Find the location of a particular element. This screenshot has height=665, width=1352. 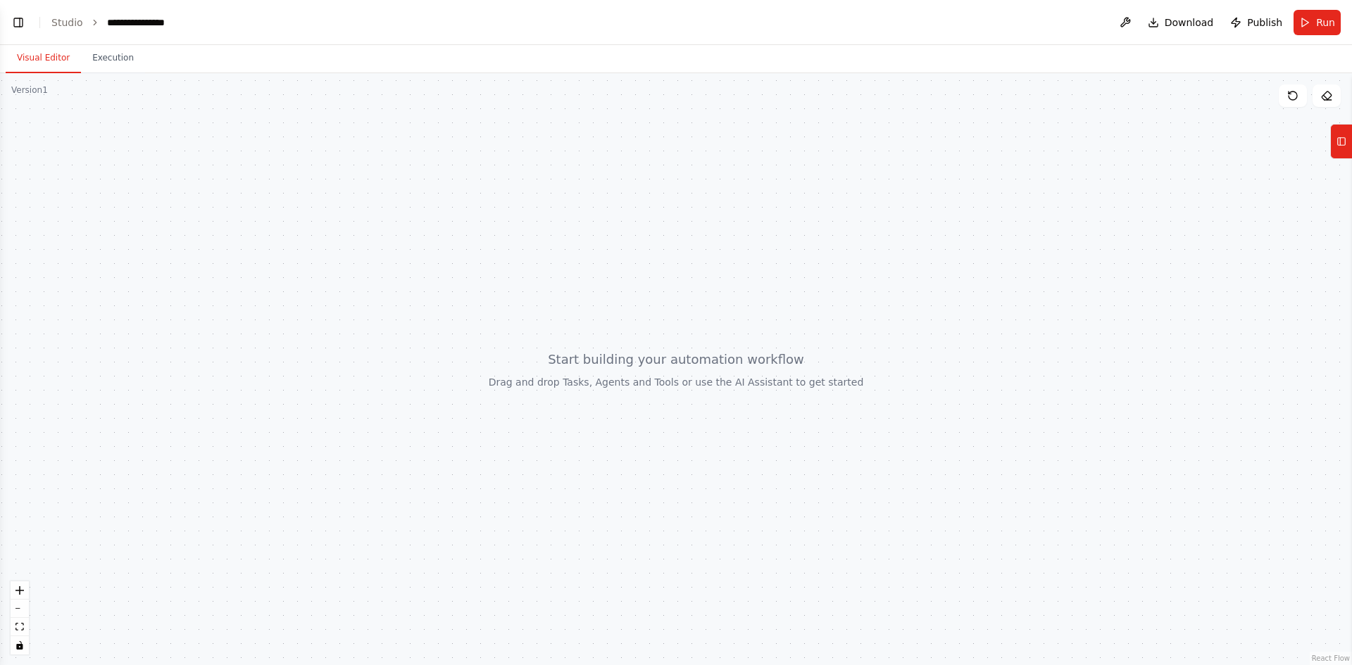

button: zoom out is located at coordinates (20, 609).